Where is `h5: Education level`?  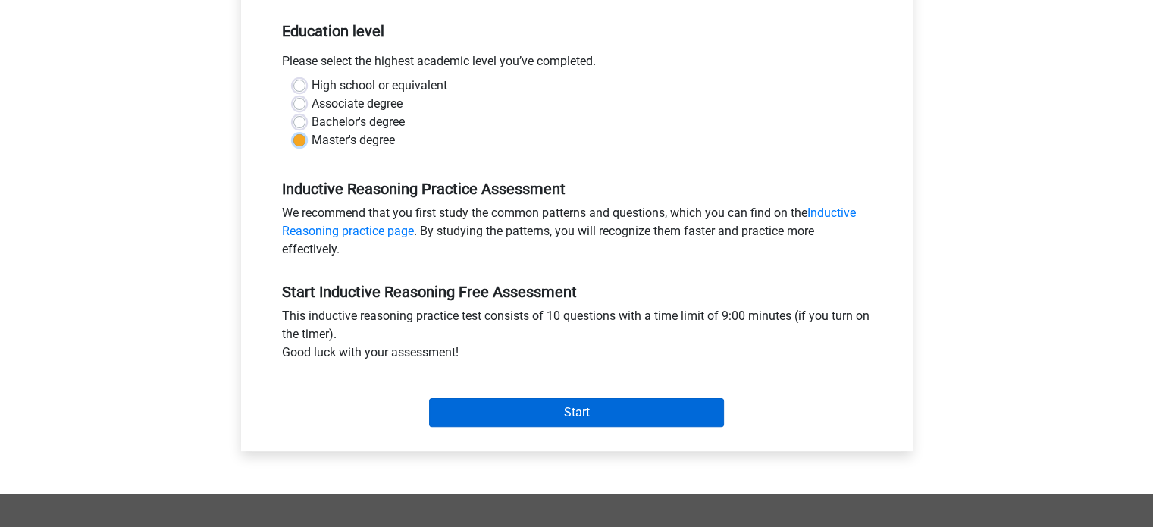
h5: Education level is located at coordinates (577, 31).